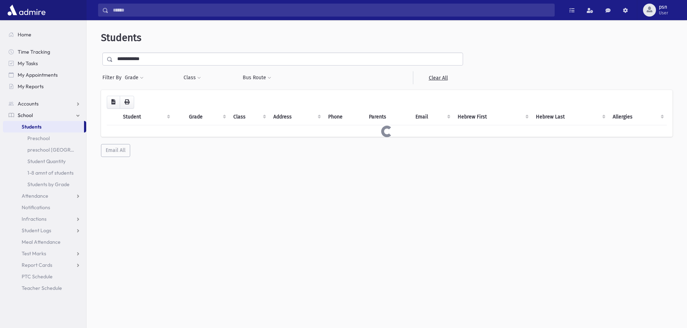 This screenshot has width=687, height=328. I want to click on input: Search, so click(331, 10).